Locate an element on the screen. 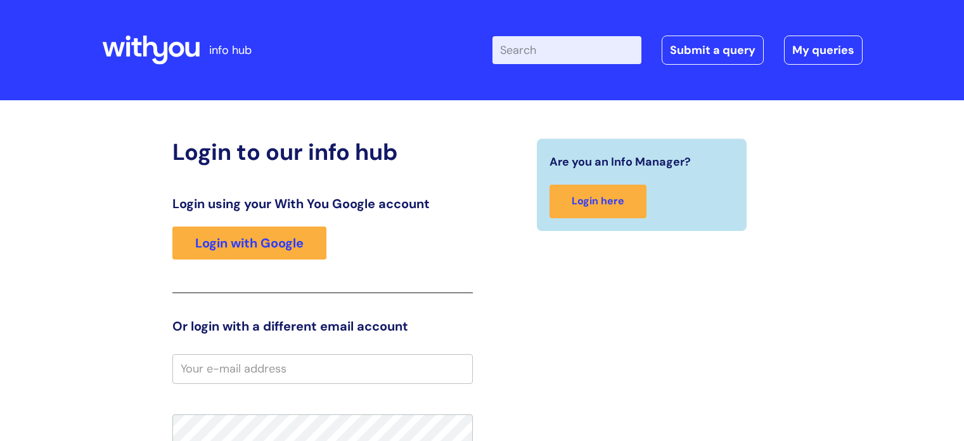 The height and width of the screenshot is (441, 964). input: Search is located at coordinates (567, 50).